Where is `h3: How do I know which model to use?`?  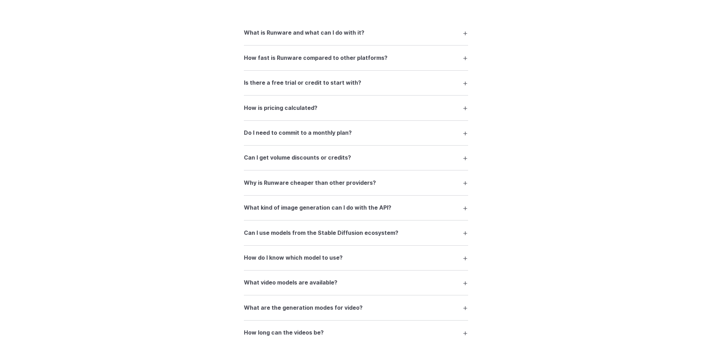
h3: How do I know which model to use? is located at coordinates (293, 258).